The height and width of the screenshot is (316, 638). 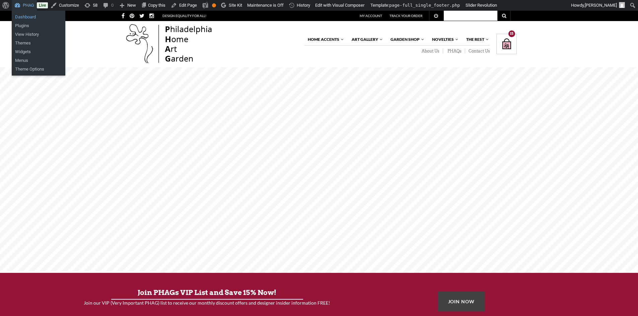 What do you see at coordinates (207, 303) in the screenshot?
I see `h4: Join our VIP (Very Important PHAG) list to receive our monthly discount offers and designer insid...` at bounding box center [207, 303].